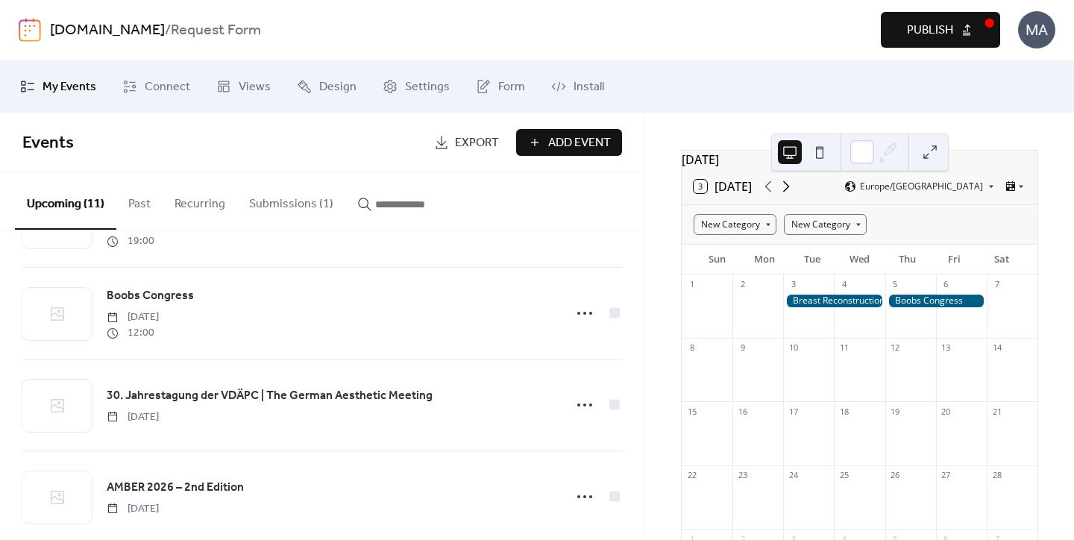 Image resolution: width=1074 pixels, height=540 pixels. Describe the element at coordinates (895, 475) in the screenshot. I see `div: 26` at that location.